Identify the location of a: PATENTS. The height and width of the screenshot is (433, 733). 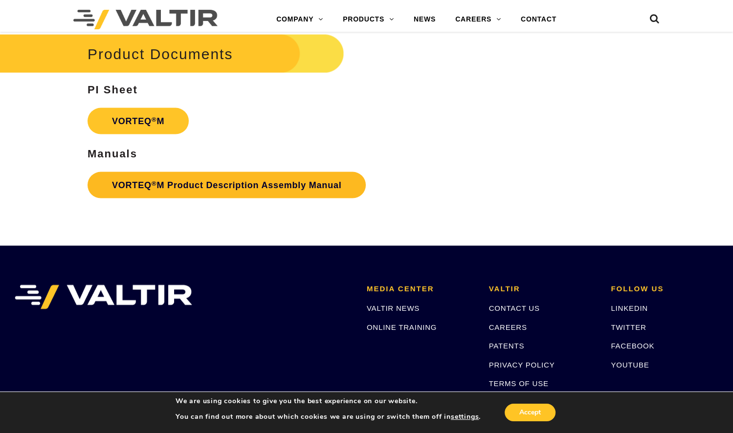
(506, 345).